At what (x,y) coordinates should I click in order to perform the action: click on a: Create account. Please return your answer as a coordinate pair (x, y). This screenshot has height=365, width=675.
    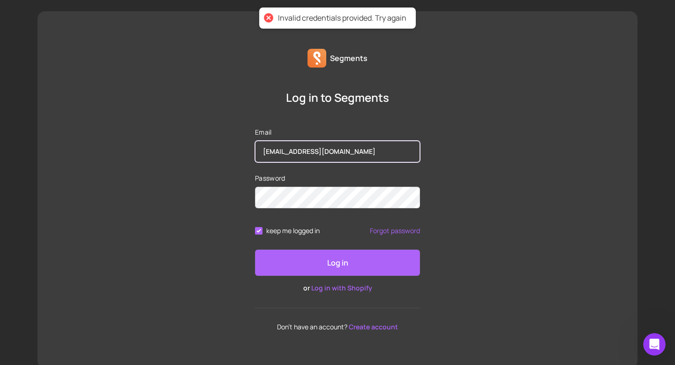
    Looking at the image, I should click on (373, 326).